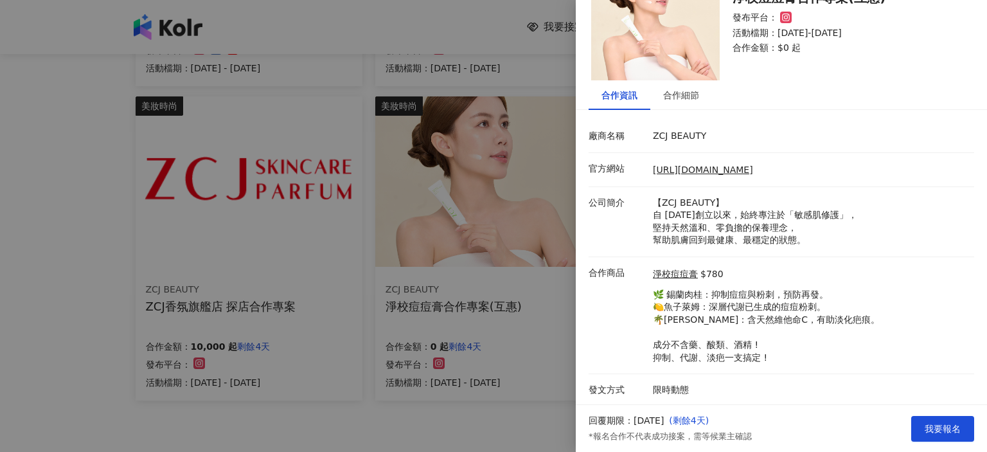  Describe the element at coordinates (617, 390) in the screenshot. I see `p: 發文方式` at that location.